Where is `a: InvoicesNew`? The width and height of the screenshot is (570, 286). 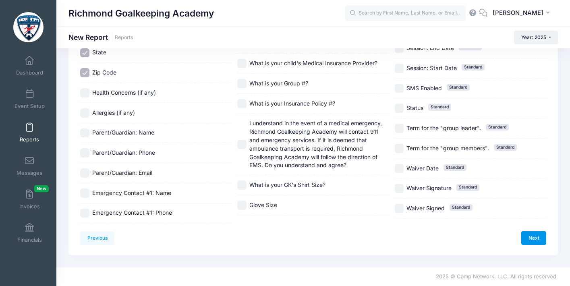 a: InvoicesNew is located at coordinates (29, 199).